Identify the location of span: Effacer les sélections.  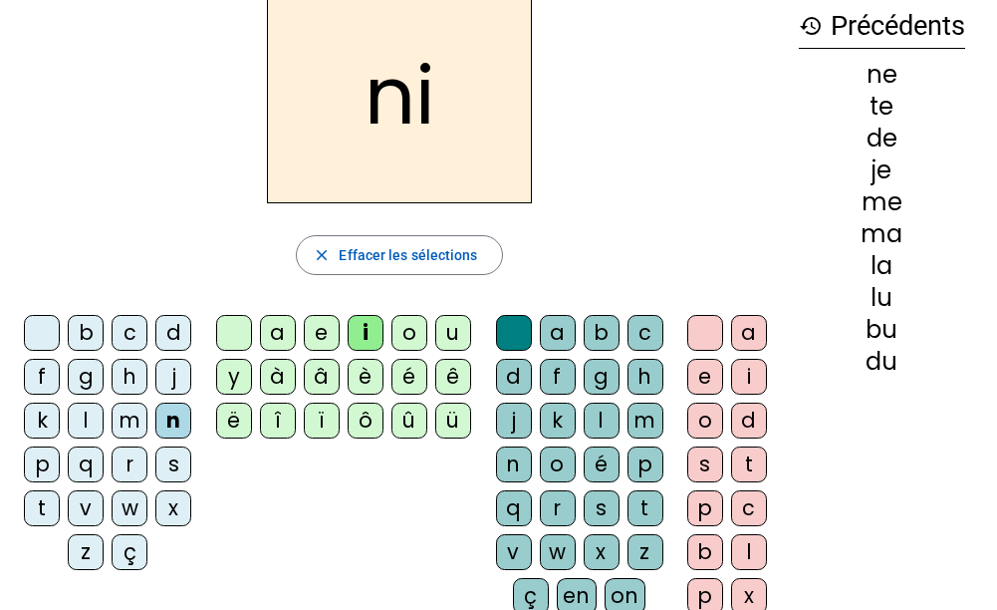
(408, 255).